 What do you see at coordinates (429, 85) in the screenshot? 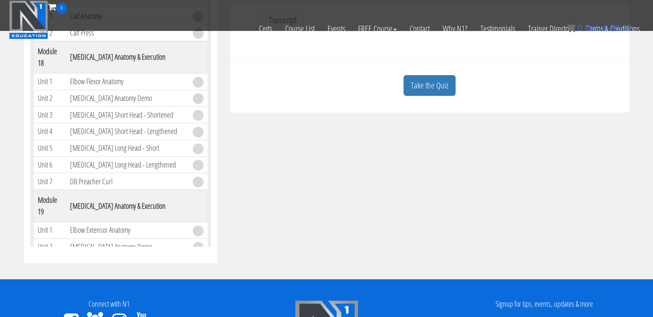
I see `a: Take the Quiz` at bounding box center [429, 85].